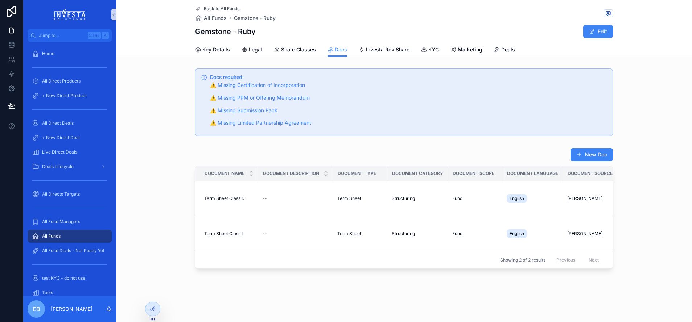 This screenshot has height=322, width=692. Describe the element at coordinates (229, 199) in the screenshot. I see `a: Term Sheet Class D` at that location.